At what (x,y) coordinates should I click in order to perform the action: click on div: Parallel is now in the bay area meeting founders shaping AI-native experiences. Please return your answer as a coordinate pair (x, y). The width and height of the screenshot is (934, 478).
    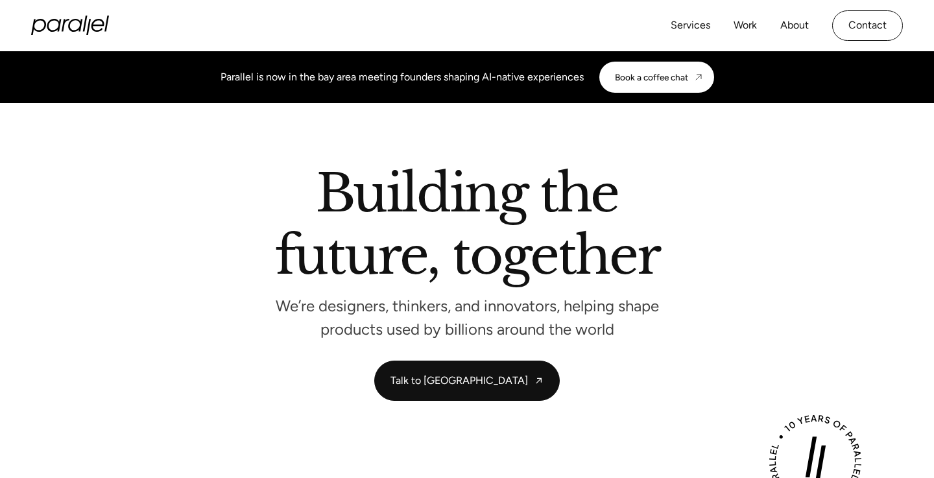
    Looking at the image, I should click on (402, 77).